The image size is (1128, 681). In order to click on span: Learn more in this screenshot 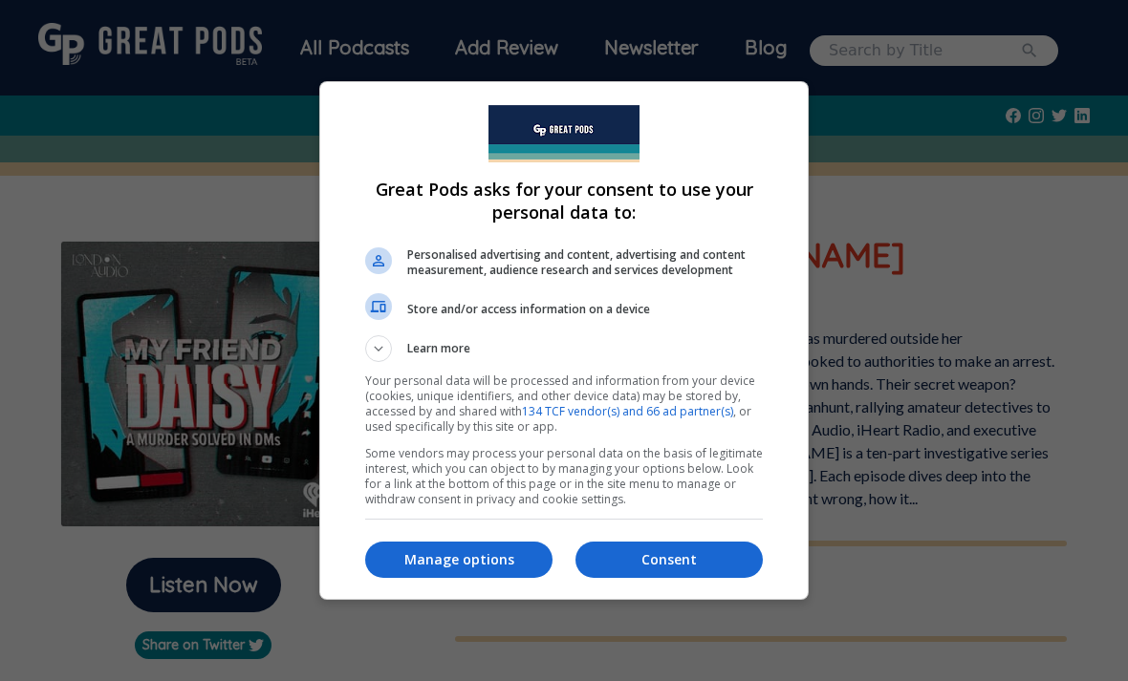, I will do `click(439, 351)`.